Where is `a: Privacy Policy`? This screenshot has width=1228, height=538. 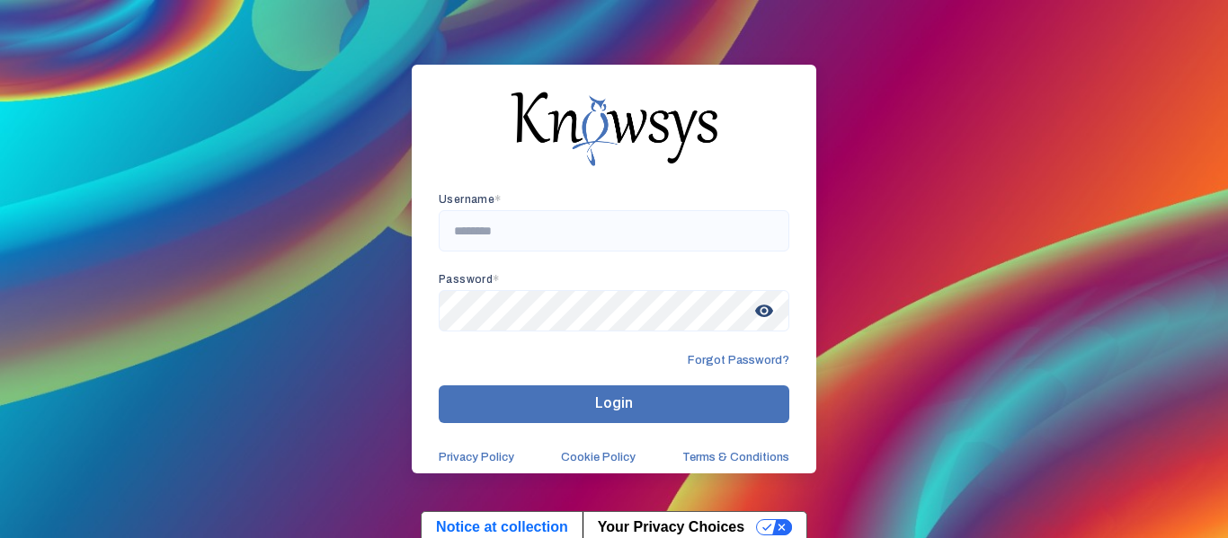
a: Privacy Policy is located at coordinates (476, 458).